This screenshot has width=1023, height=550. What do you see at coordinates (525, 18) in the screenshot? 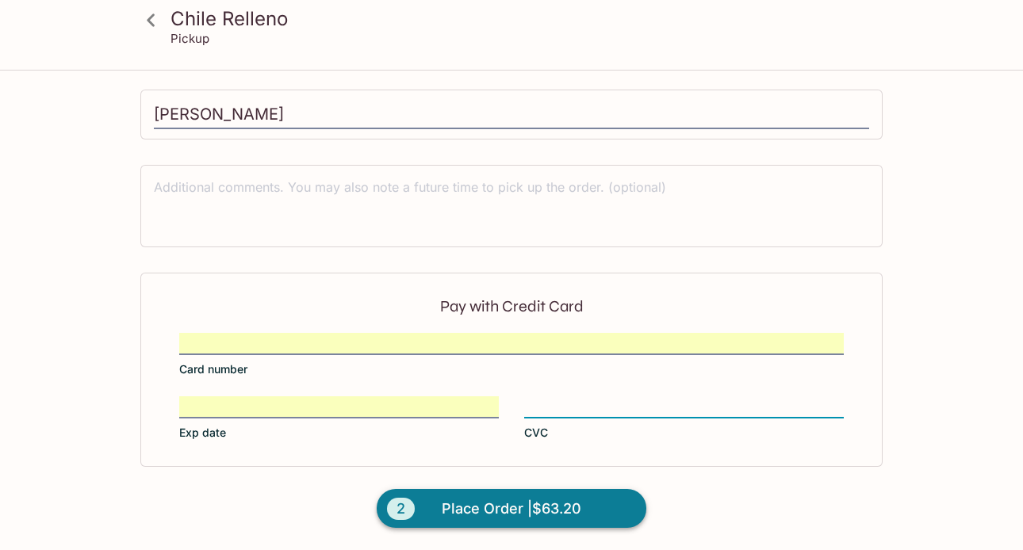
I see `h3: Chile Relleno` at bounding box center [525, 18].